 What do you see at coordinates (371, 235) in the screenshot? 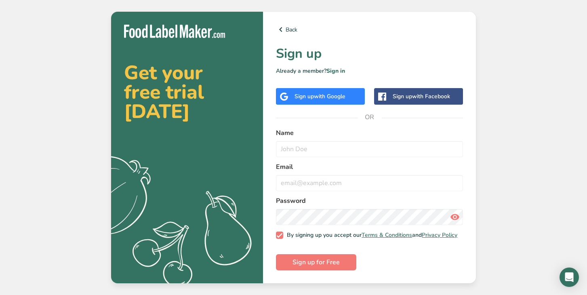
I see `span: By signing up you accept our and` at bounding box center [371, 235].